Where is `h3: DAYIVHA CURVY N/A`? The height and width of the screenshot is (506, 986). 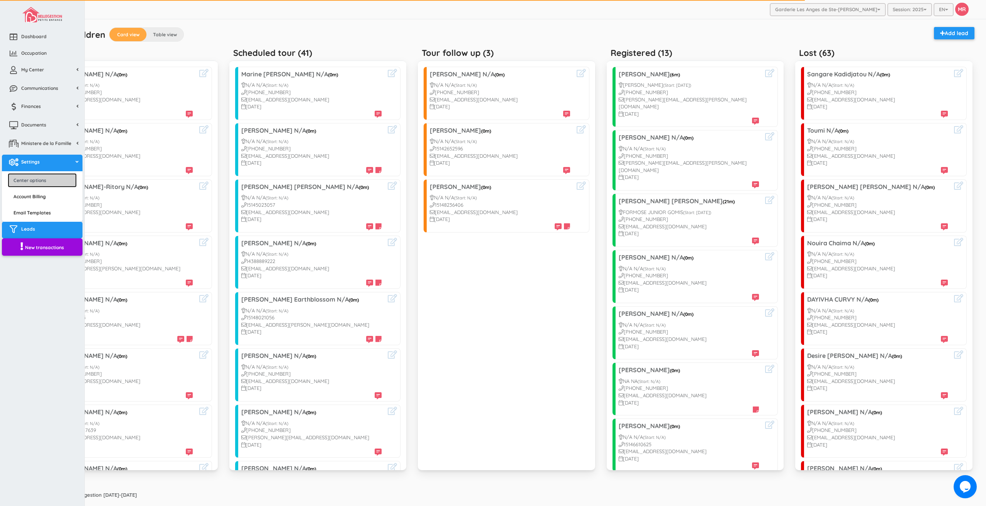 h3: DAYIVHA CURVY N/A is located at coordinates (877, 299).